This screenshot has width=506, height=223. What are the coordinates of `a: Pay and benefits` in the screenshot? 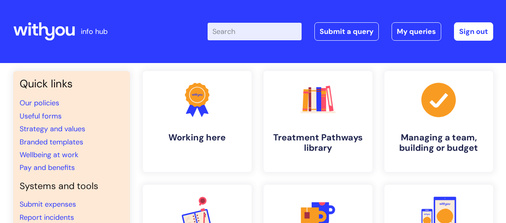 It's located at (47, 168).